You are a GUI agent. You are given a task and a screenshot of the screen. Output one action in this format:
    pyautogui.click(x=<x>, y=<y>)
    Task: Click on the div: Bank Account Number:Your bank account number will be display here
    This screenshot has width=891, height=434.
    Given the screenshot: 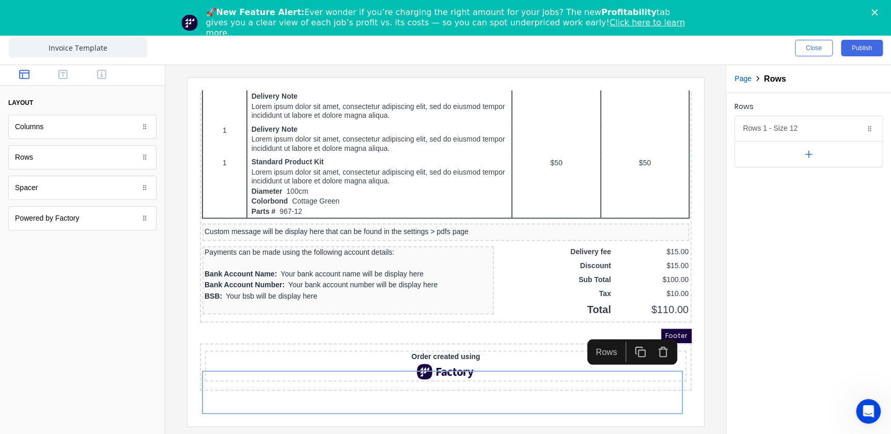 What is the action you would take?
    pyautogui.click(x=148, y=195)
    